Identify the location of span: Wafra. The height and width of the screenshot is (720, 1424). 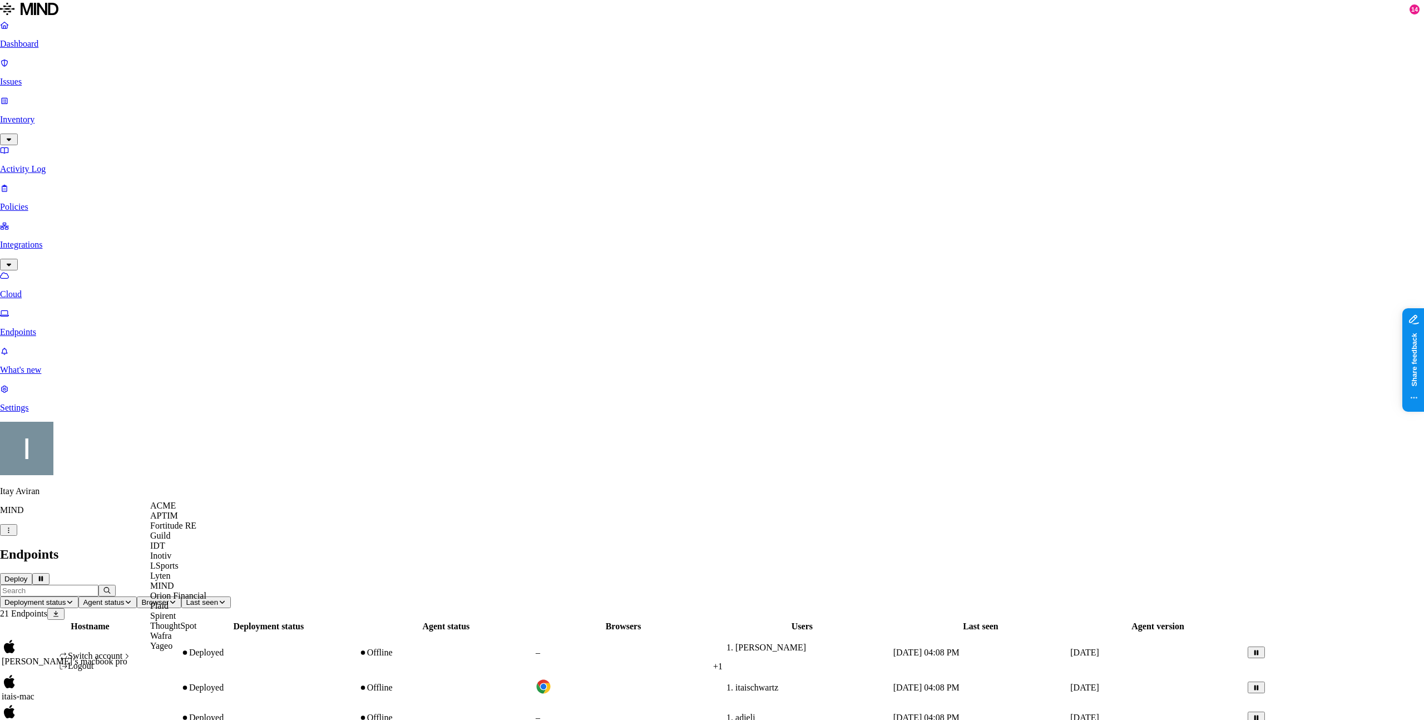
(161, 635).